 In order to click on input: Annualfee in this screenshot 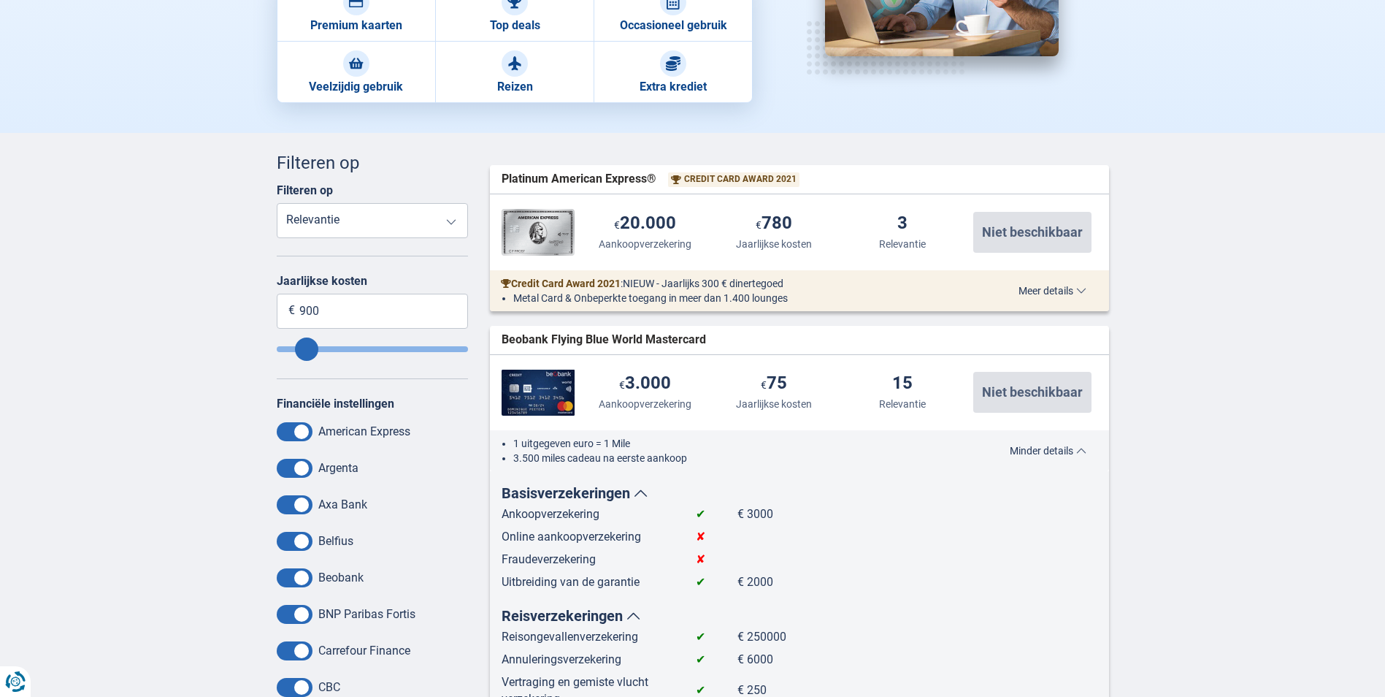, I will do `click(372, 349)`.